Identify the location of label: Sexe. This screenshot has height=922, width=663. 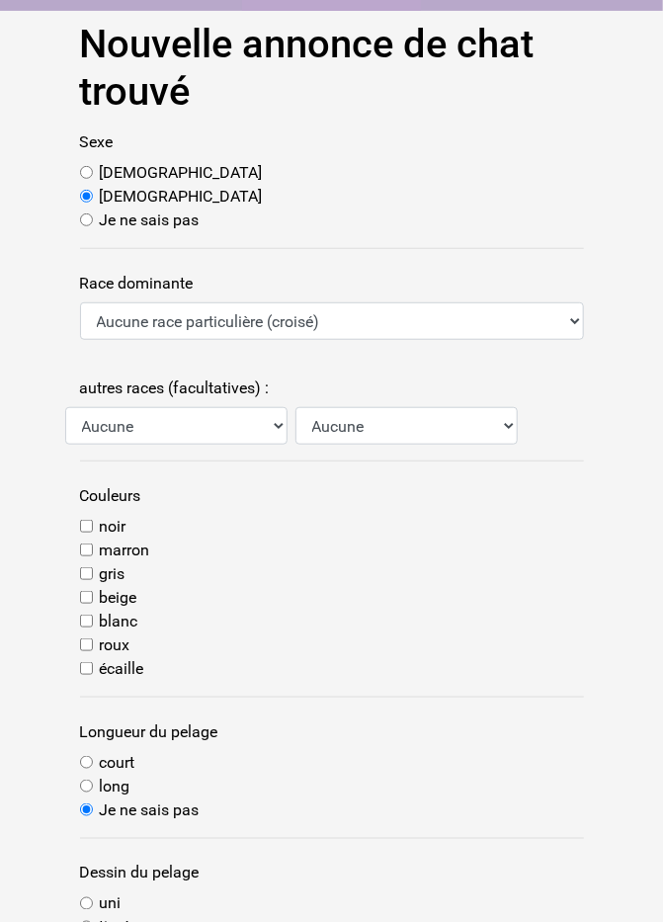
(332, 142).